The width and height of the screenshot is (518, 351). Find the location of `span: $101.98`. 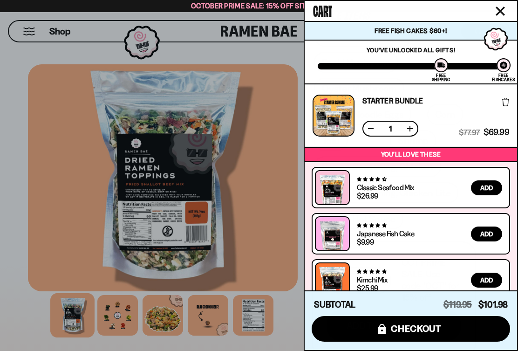

span: $101.98 is located at coordinates (493, 304).